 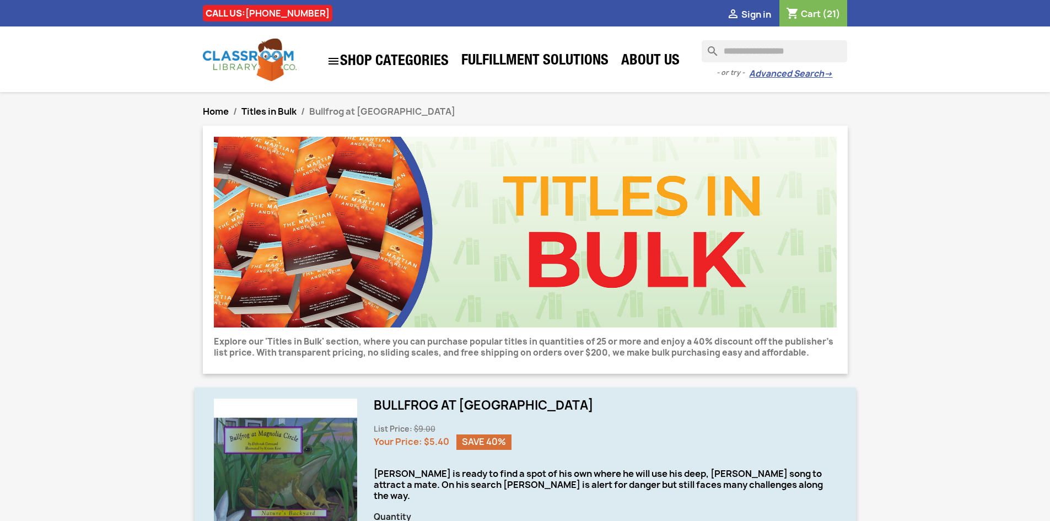 I want to click on span: (21), so click(x=831, y=14).